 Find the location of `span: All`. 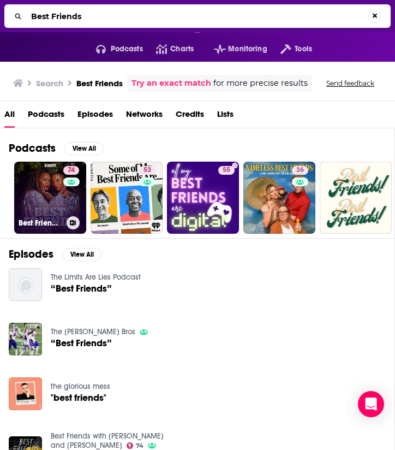

span: All is located at coordinates (9, 116).